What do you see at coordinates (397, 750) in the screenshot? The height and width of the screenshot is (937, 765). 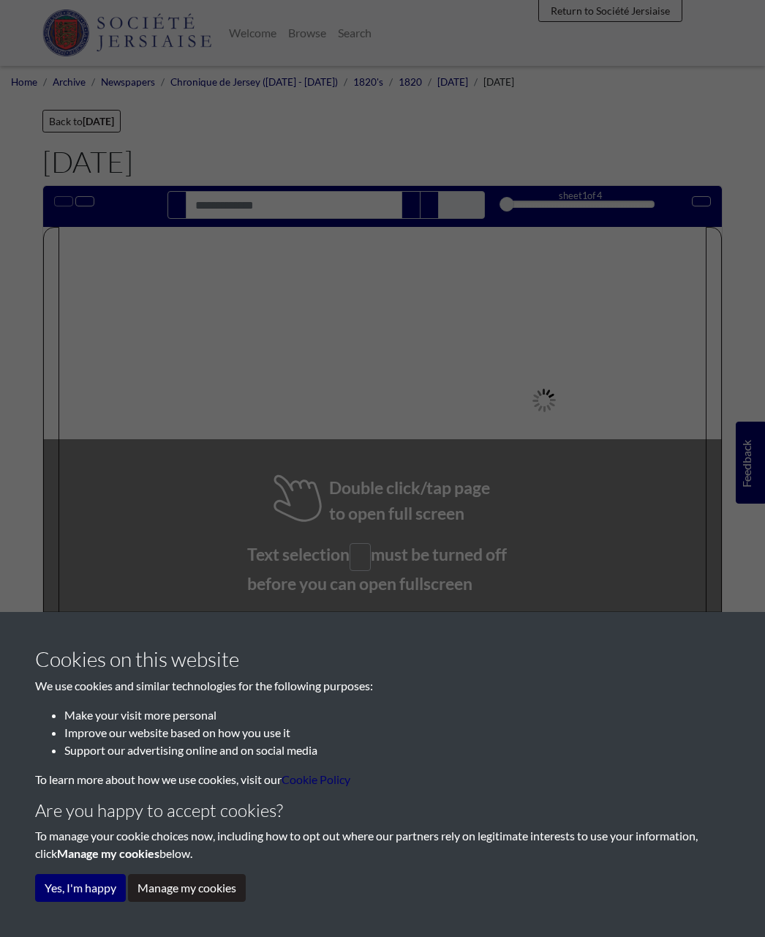 I see `li: Support our advertising online and on social media` at bounding box center [397, 750].